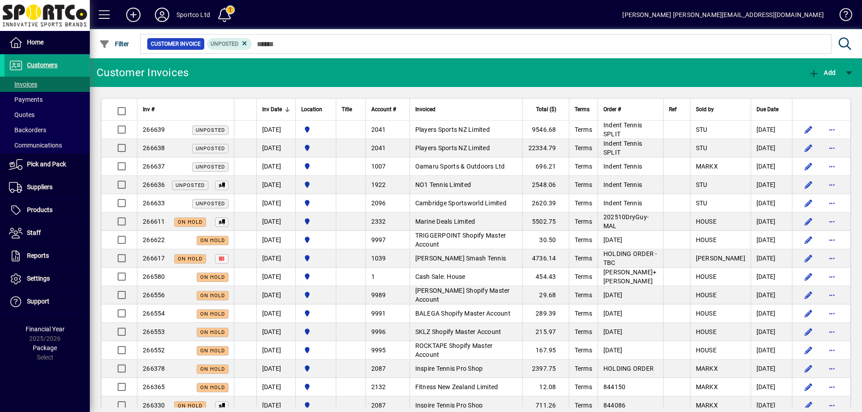 Image resolution: width=862 pixels, height=412 pixels. Describe the element at coordinates (628, 369) in the screenshot. I see `span: HOLDING ORDER` at that location.